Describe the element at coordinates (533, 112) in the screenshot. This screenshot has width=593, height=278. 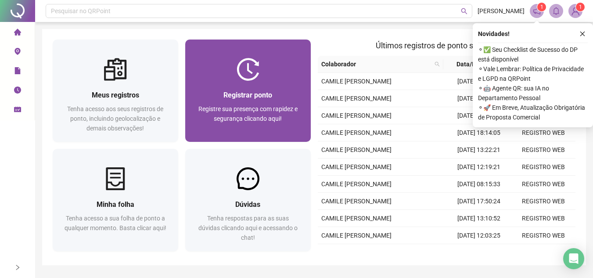
I see `span: ⚬ 🚀 Em Breve, Atualização Obrigatória de Proposta Comercial` at that location.